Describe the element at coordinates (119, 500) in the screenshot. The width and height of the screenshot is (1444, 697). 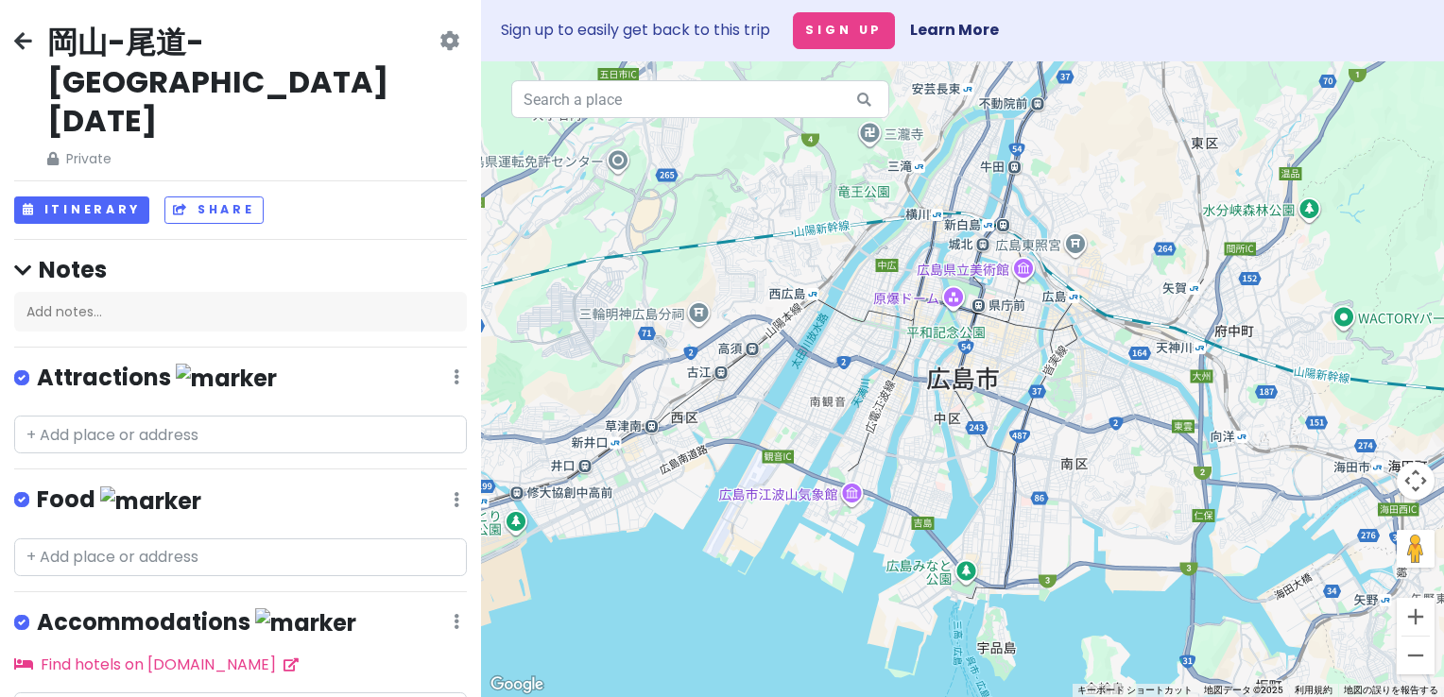
I see `h4: Food` at that location.